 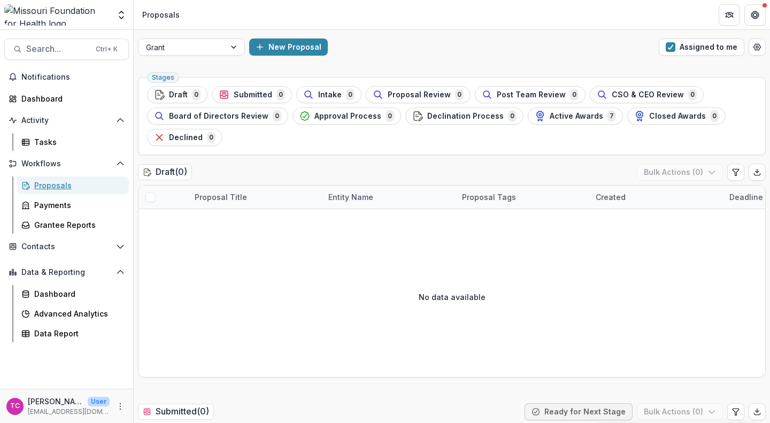 What do you see at coordinates (66, 247) in the screenshot?
I see `button: Open Contacts` at bounding box center [66, 247].